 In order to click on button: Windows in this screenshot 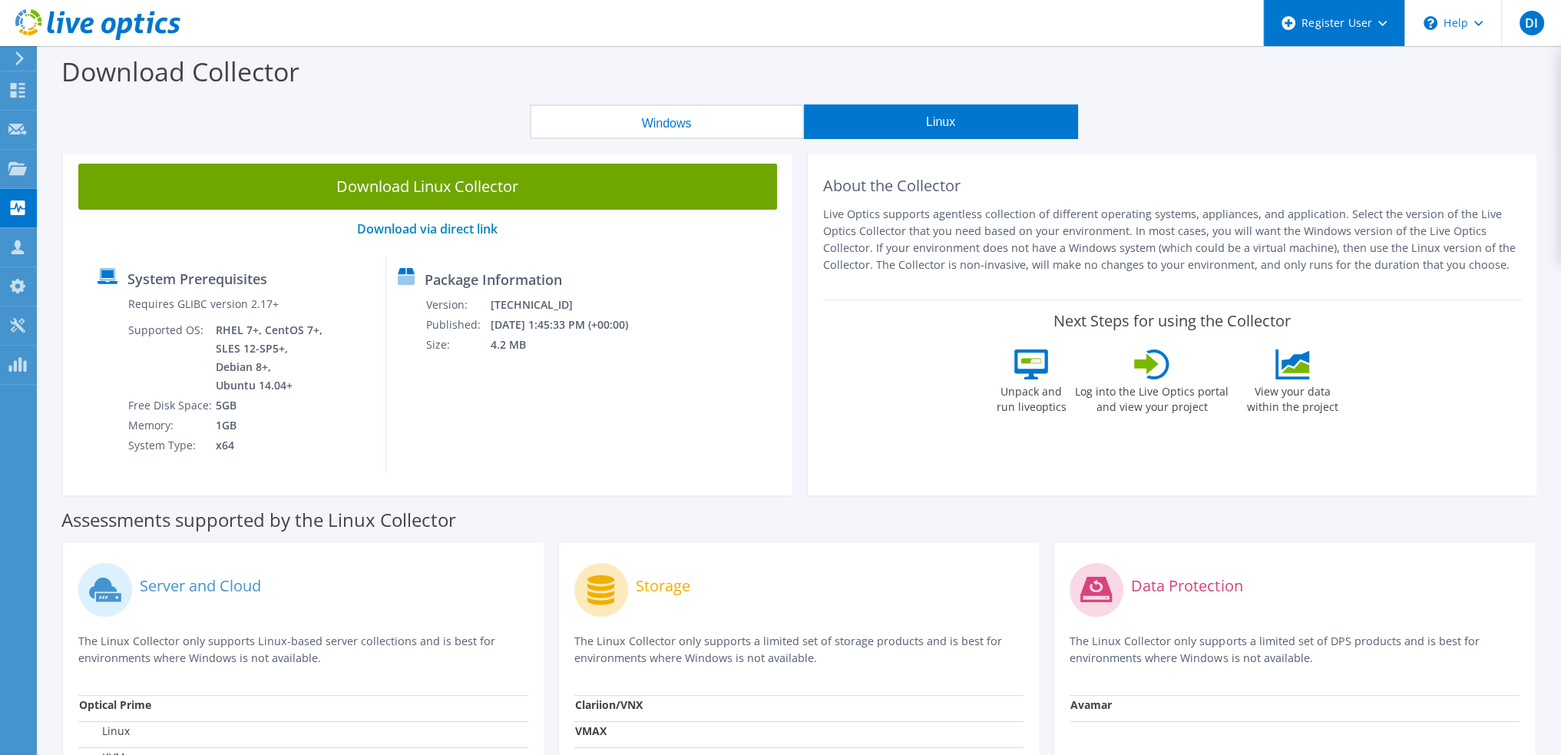, I will do `click(667, 121)`.